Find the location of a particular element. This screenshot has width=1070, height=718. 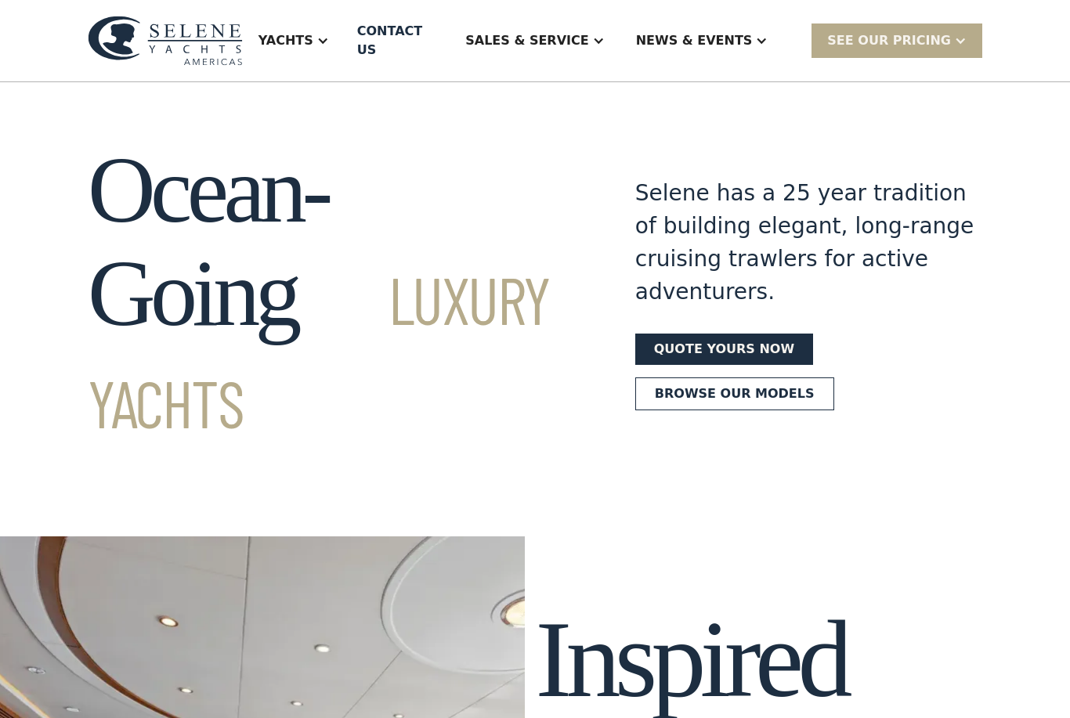

div: Contact US is located at coordinates (397, 41).